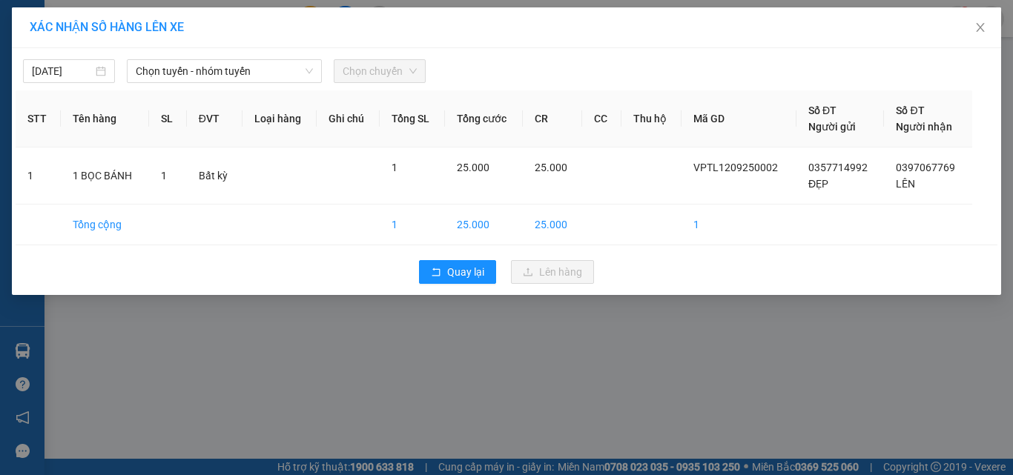 Image resolution: width=1013 pixels, height=475 pixels. What do you see at coordinates (38, 119) in the screenshot?
I see `th: STT` at bounding box center [38, 119].